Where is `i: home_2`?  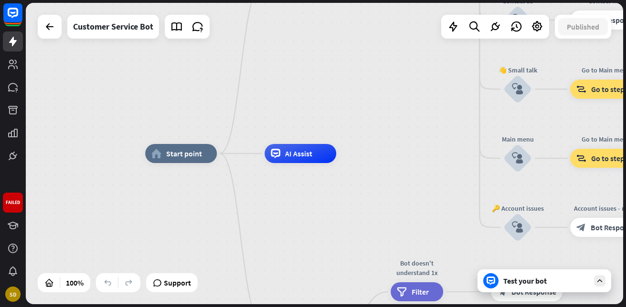 i: home_2 is located at coordinates (156, 154).